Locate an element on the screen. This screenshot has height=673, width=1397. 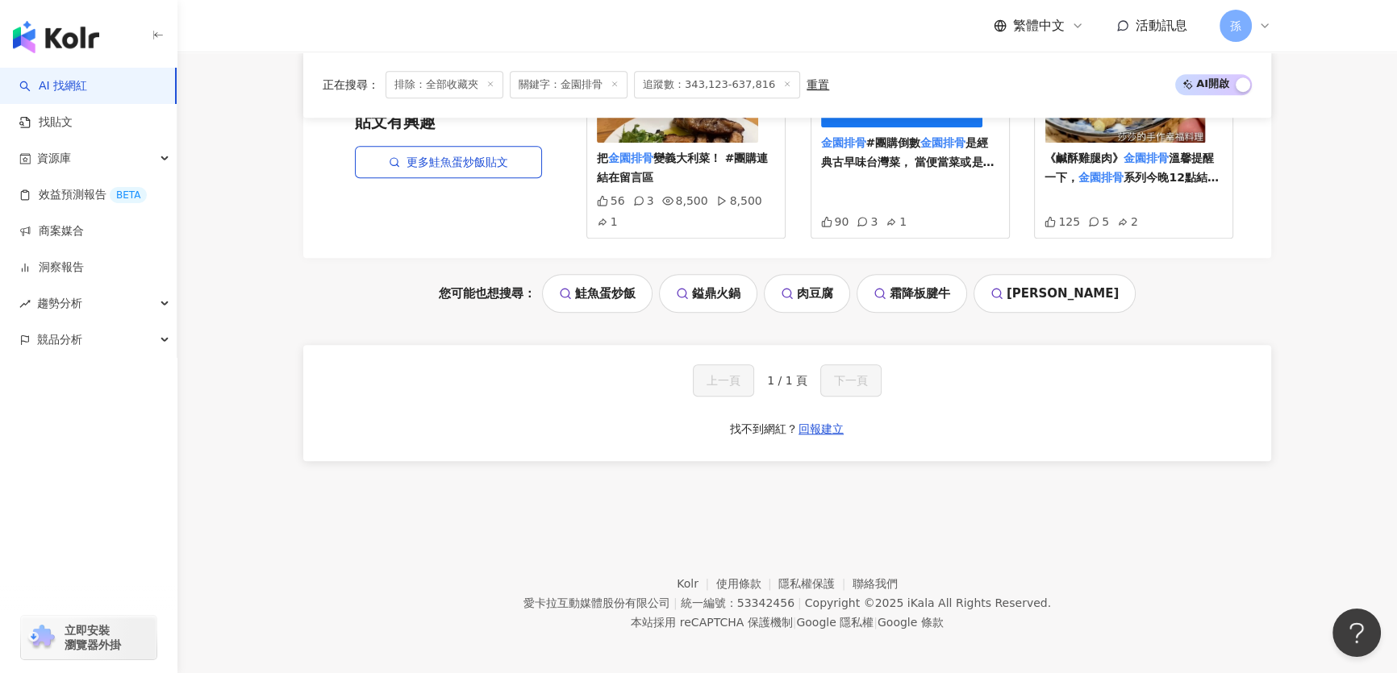
span: 趨勢分析 is located at coordinates (60, 303).